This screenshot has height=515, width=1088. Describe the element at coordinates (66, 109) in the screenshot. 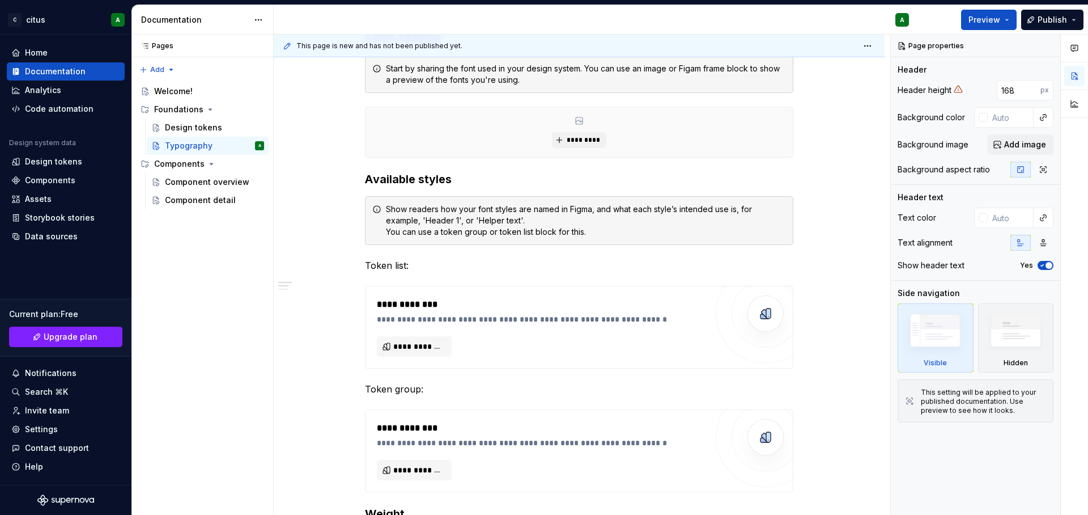

I see `a: Code automation` at that location.